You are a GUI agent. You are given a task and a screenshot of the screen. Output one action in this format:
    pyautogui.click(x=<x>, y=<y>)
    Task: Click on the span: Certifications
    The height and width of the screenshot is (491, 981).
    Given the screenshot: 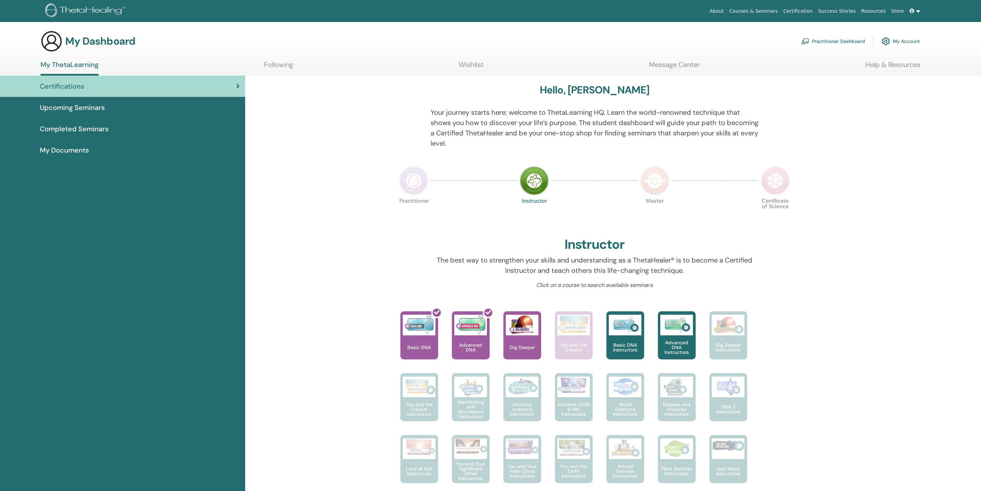 What is the action you would take?
    pyautogui.click(x=62, y=86)
    